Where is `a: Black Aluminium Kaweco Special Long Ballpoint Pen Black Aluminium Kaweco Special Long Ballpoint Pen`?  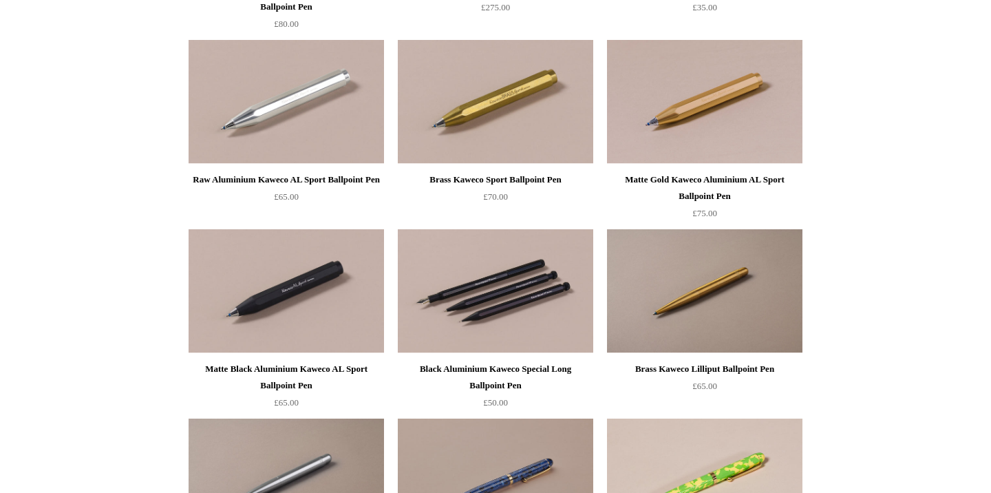 a: Black Aluminium Kaweco Special Long Ballpoint Pen Black Aluminium Kaweco Special Long Ballpoint Pen is located at coordinates (495, 291).